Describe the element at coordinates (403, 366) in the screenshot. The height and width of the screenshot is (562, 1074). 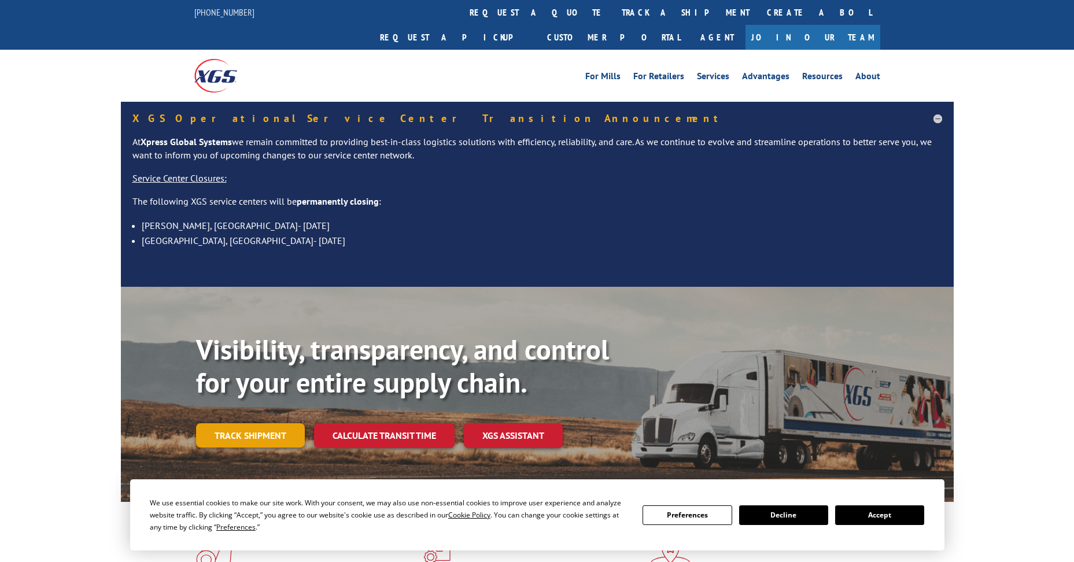
I see `b: Visibility, transparency, and control for your entire supply chain.` at that location.